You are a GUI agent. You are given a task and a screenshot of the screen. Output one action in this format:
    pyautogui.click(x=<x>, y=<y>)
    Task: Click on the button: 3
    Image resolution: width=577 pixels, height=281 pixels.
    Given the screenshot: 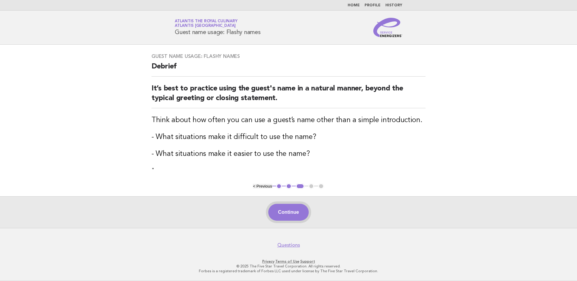 What is the action you would take?
    pyautogui.click(x=300, y=186)
    